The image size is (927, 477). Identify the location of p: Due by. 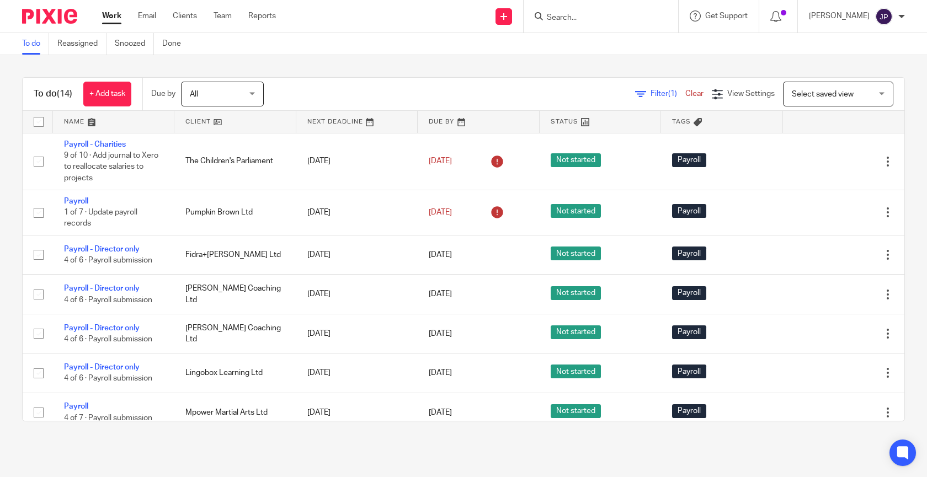
(163, 94).